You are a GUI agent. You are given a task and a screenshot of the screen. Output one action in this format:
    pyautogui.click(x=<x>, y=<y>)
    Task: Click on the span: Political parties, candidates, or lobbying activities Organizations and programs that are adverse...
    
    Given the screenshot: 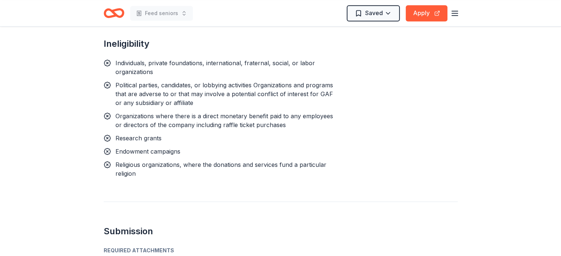 What is the action you would take?
    pyautogui.click(x=224, y=94)
    